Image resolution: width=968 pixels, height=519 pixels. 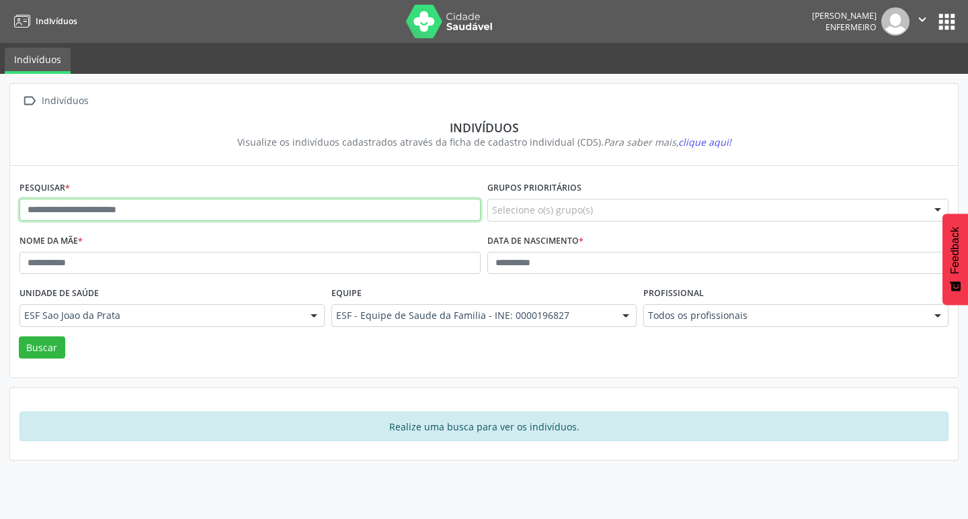 What do you see at coordinates (955, 259) in the screenshot?
I see `button: Feedback - Mostrar pesquisa` at bounding box center [955, 259].